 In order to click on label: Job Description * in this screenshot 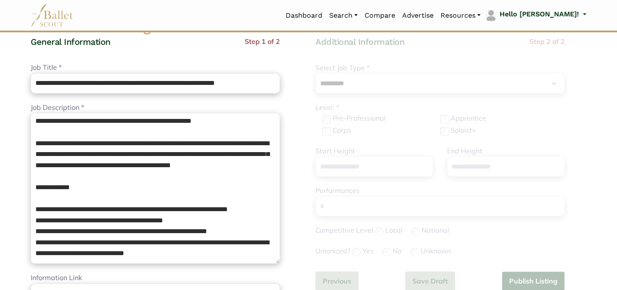, I will do `click(57, 108)`.